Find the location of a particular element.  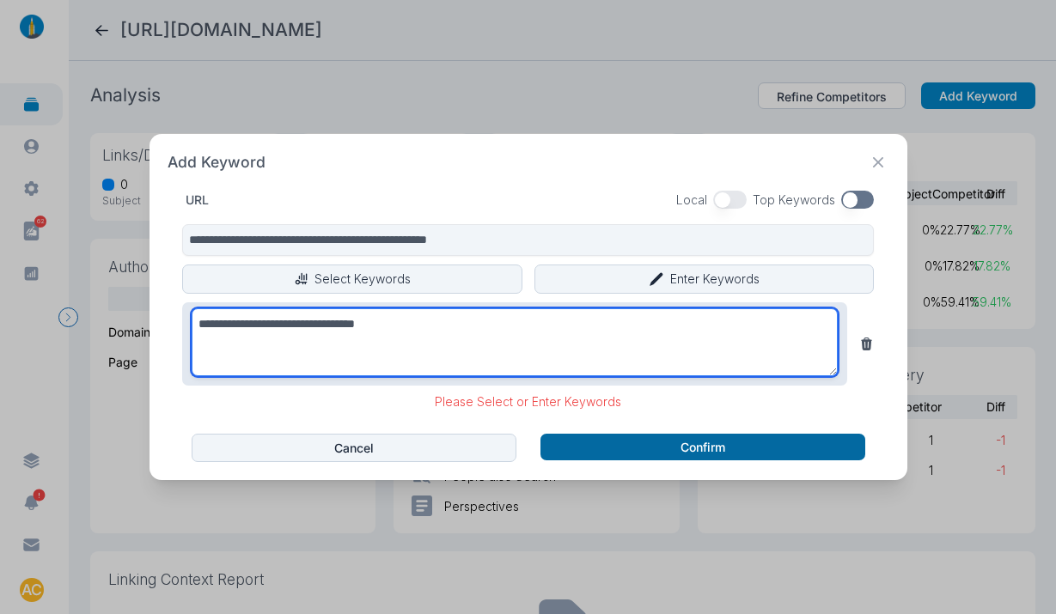

span: Local is located at coordinates (692, 199).